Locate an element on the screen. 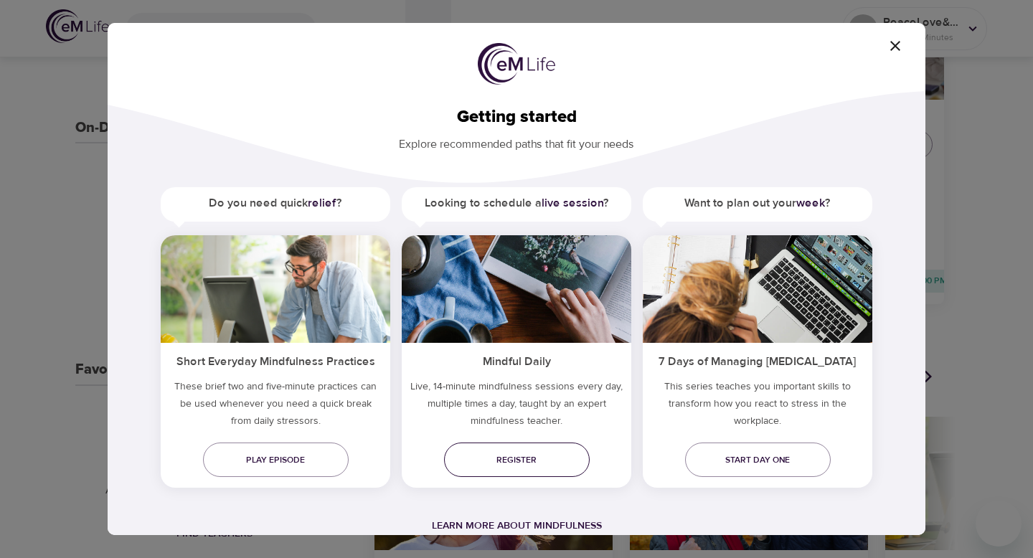  a: live session is located at coordinates (572, 203).